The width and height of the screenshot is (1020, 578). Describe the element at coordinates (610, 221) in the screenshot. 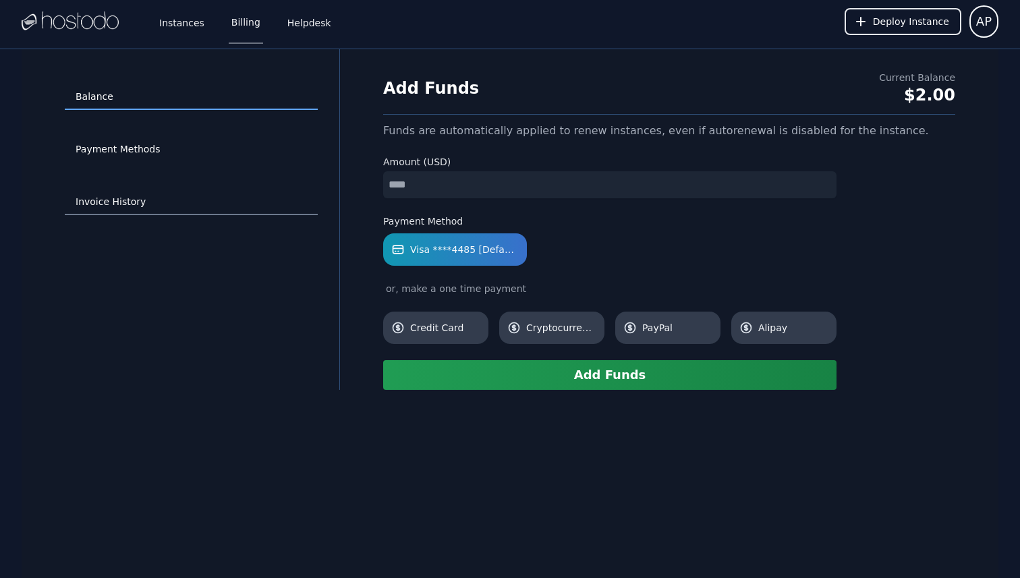

I see `label: Payment Method` at that location.